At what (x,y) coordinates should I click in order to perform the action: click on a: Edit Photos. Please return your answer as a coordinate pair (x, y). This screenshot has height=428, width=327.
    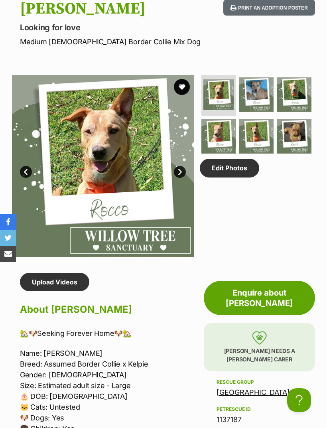
    Looking at the image, I should click on (230, 168).